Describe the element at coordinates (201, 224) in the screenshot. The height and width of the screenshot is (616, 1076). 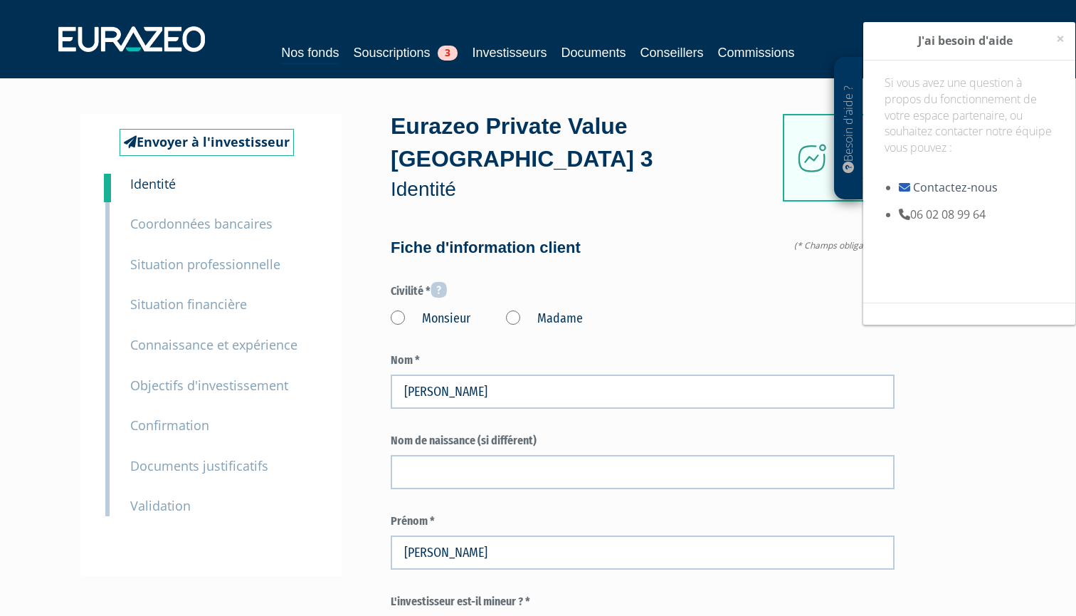
I see `small: Coordonnées bancaires` at that location.